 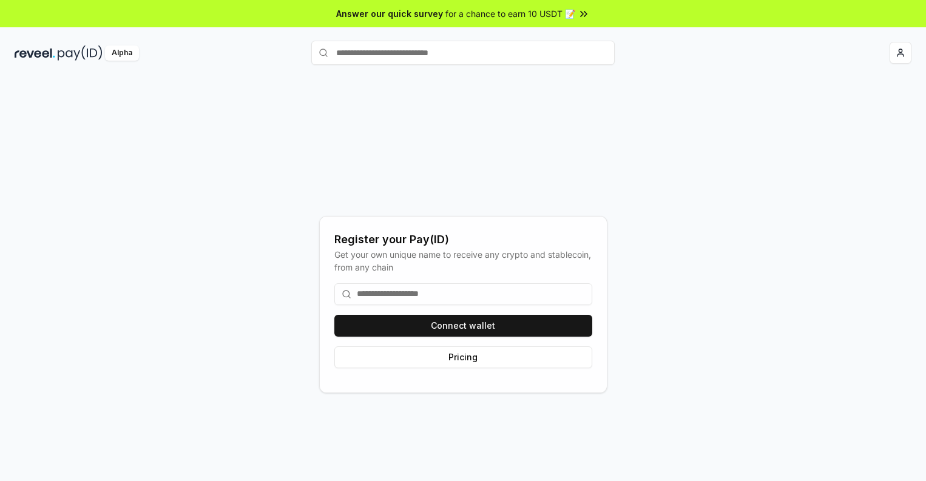 I want to click on button: Pricing, so click(x=463, y=357).